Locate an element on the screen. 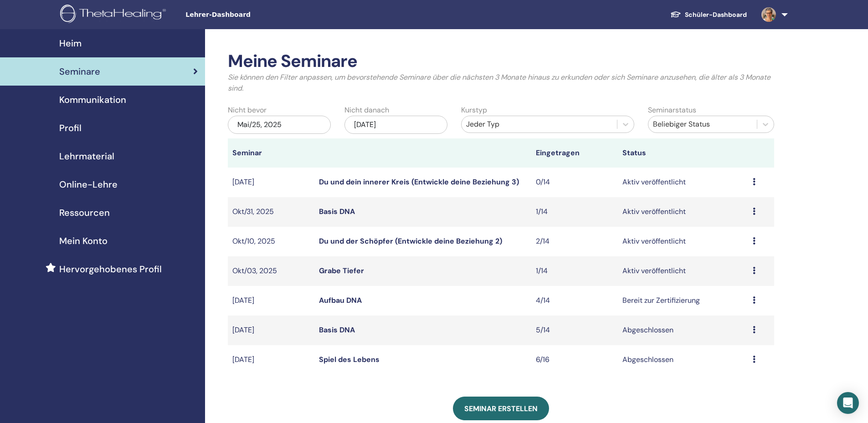  td: 5/14 is located at coordinates (575, 330).